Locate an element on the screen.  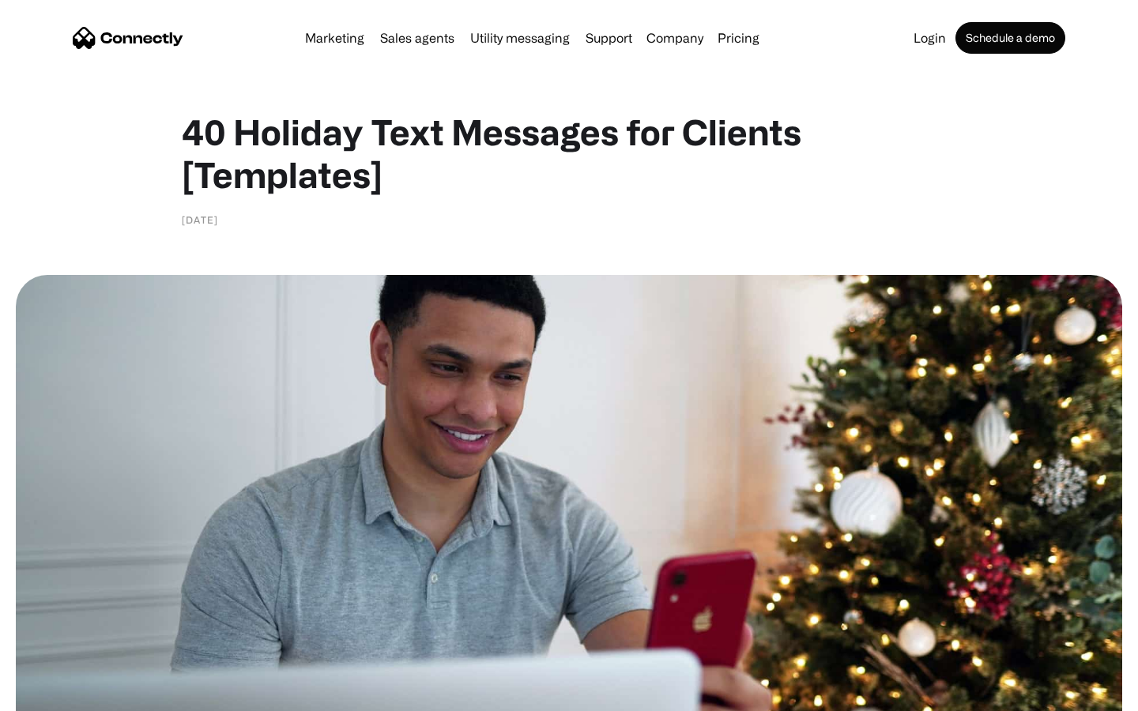
a: Schedule a demo is located at coordinates (1010, 38).